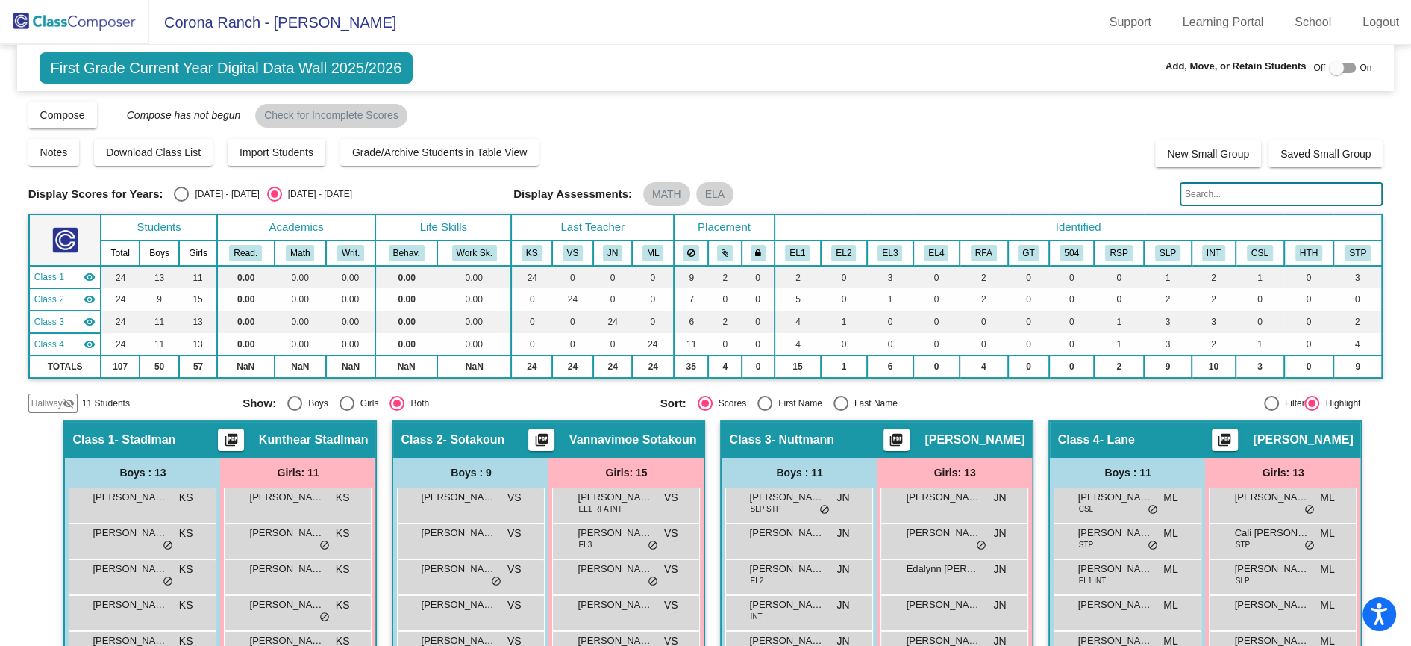 The image size is (1411, 646). What do you see at coordinates (63, 115) in the screenshot?
I see `span: Compose` at bounding box center [63, 115].